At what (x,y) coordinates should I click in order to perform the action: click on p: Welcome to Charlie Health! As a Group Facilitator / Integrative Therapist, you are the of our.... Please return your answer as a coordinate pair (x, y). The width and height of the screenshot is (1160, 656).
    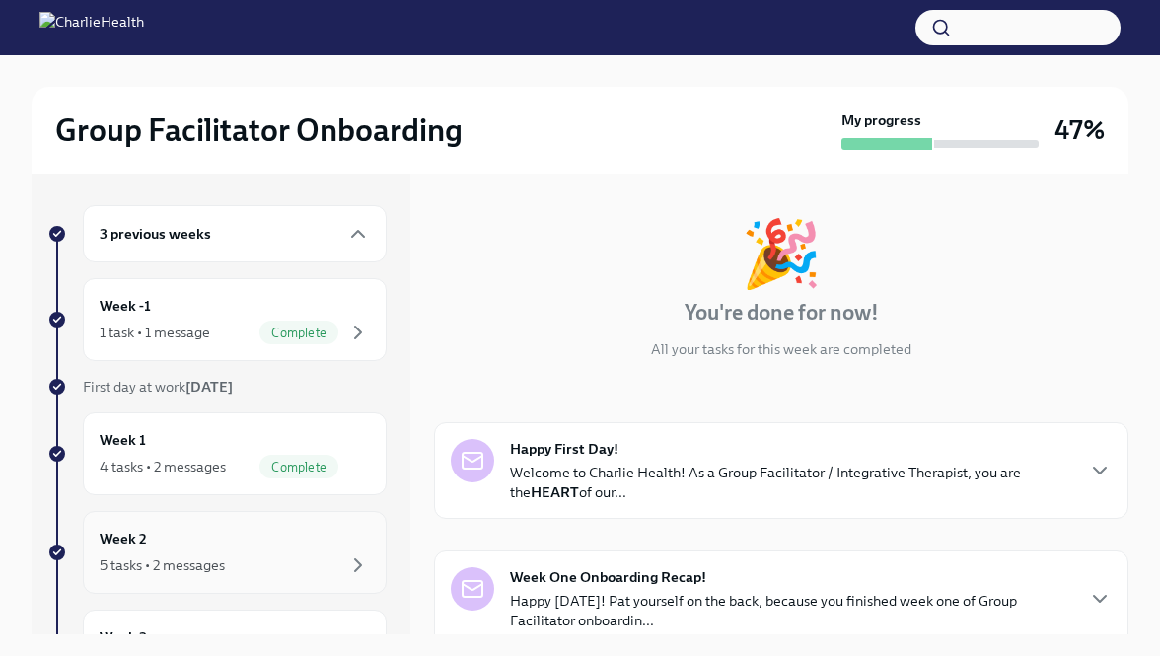
    Looking at the image, I should click on (791, 482).